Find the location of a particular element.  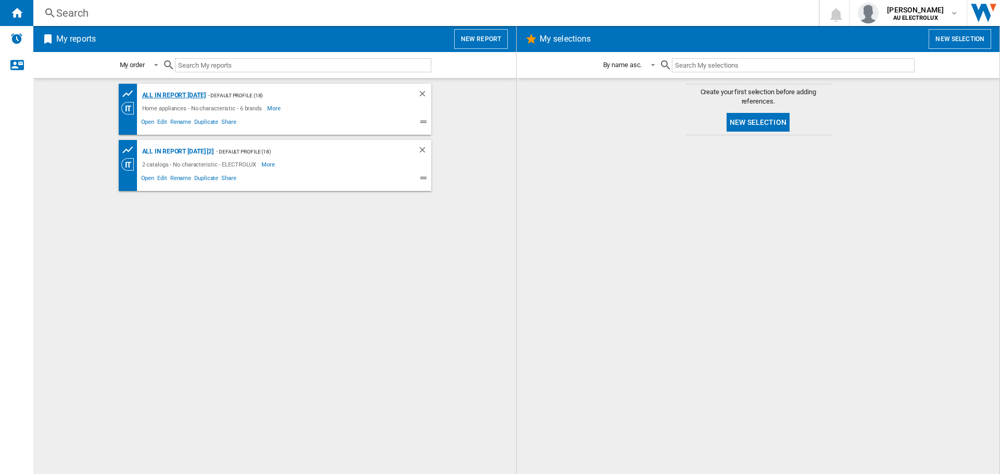

img: profile.jpg is located at coordinates (868, 13).